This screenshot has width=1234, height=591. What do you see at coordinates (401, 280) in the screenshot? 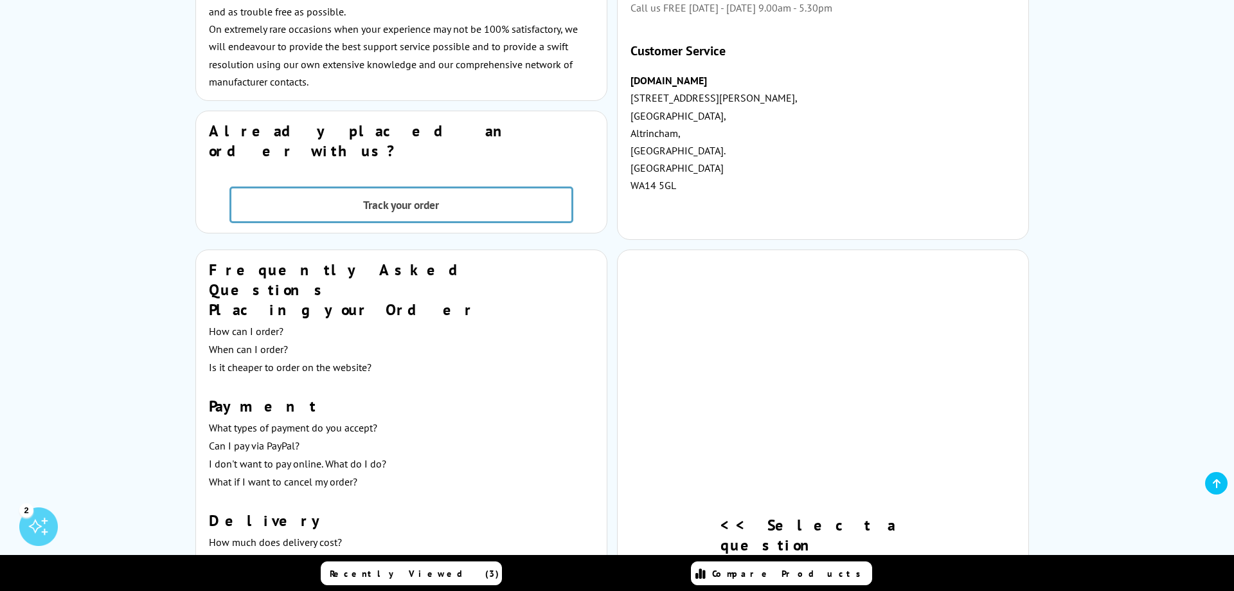
I see `h2: Frequently Asked Questions` at bounding box center [401, 280].